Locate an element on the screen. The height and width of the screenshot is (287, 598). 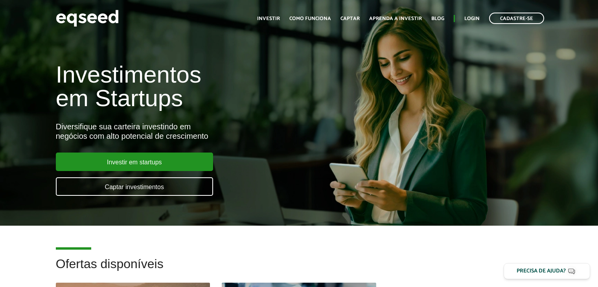
h2: Ofertas disponíveis is located at coordinates (299, 270).